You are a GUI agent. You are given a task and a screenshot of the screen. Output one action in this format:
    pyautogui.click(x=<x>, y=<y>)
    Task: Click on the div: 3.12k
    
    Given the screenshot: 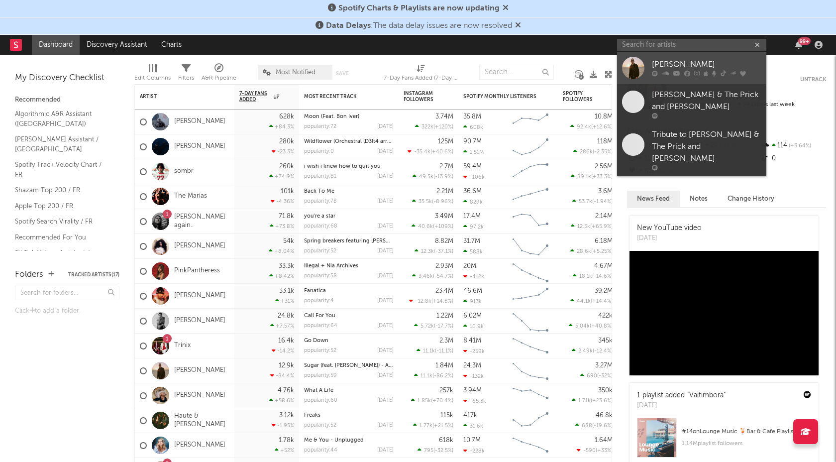 What is the action you would take?
    pyautogui.click(x=287, y=415)
    